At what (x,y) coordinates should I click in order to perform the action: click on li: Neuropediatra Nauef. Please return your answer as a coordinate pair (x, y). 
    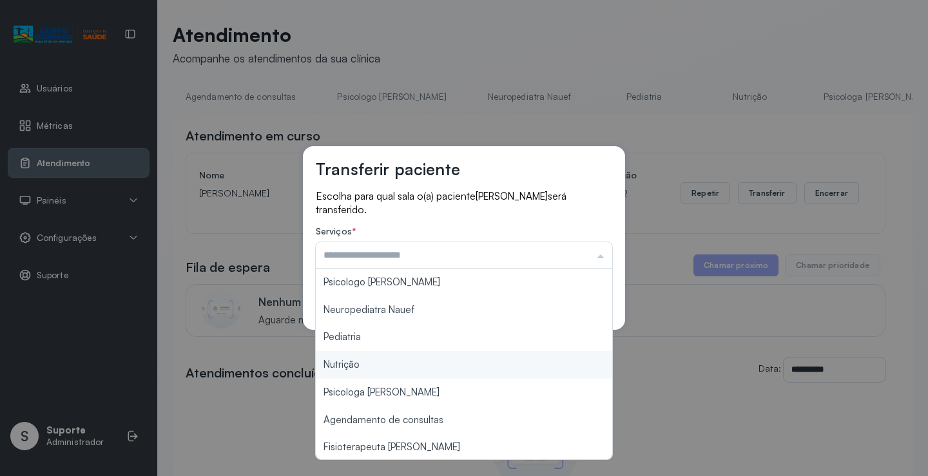
    Looking at the image, I should click on (464, 310).